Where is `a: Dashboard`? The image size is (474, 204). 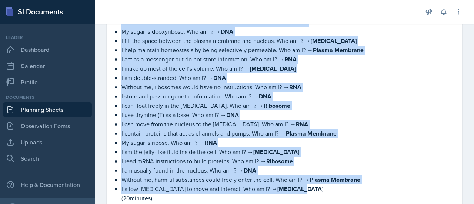 a: Dashboard is located at coordinates (47, 50).